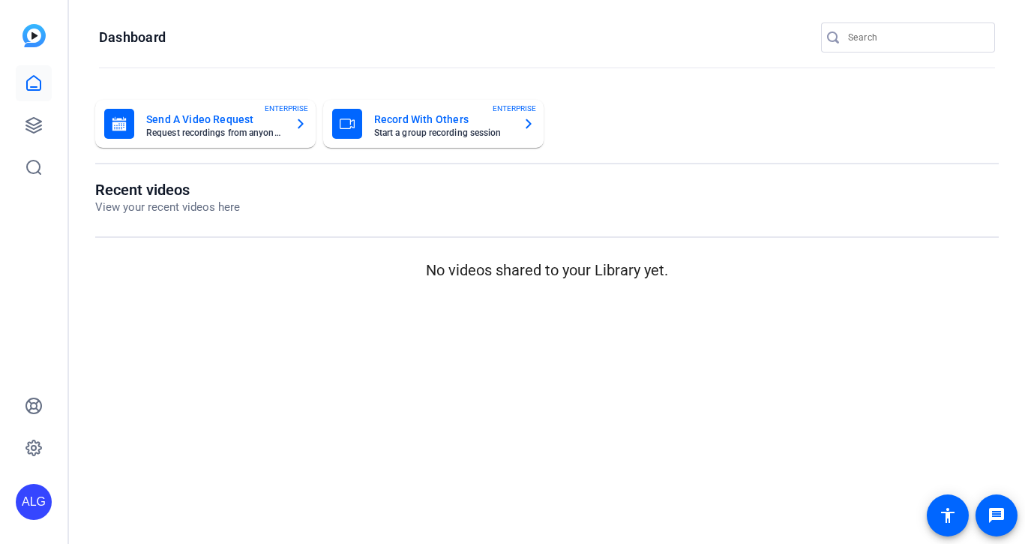  What do you see at coordinates (442, 133) in the screenshot?
I see `mat-card-subtitle: Start a group recording session` at bounding box center [442, 133].